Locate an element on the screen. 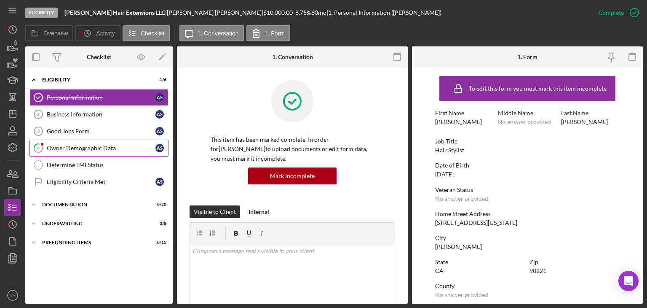  div: Eligibility Criteria Met is located at coordinates (101, 182).